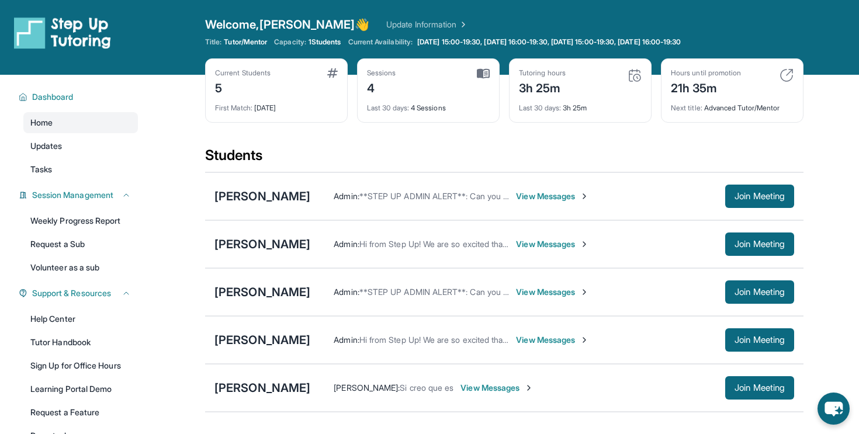 Image resolution: width=859 pixels, height=434 pixels. What do you see at coordinates (81, 123) in the screenshot?
I see `a: Home` at bounding box center [81, 123].